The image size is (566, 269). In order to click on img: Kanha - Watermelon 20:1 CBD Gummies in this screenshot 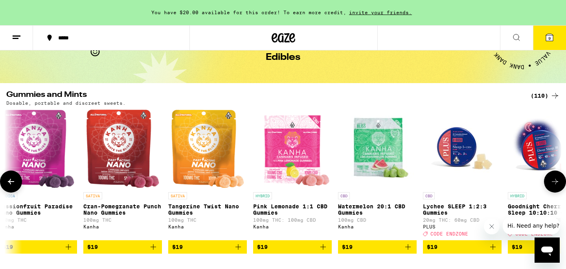, I will do `click(377, 149)`.